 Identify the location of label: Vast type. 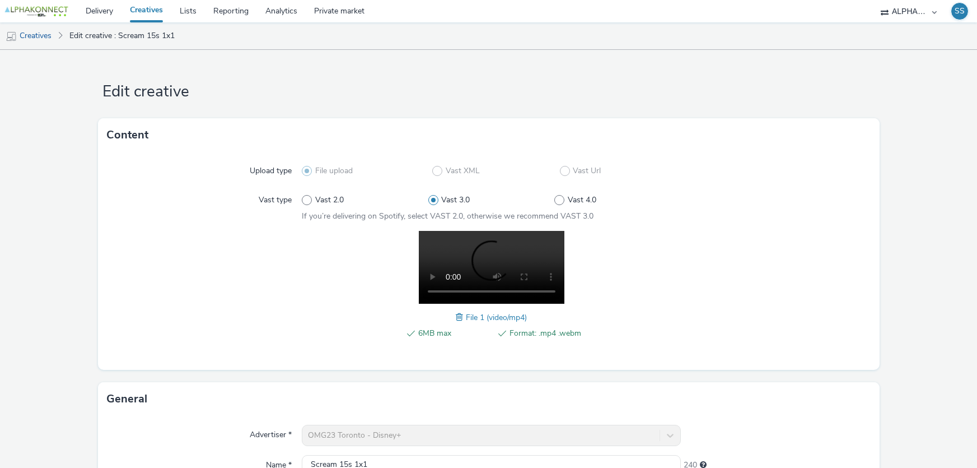
(275, 198).